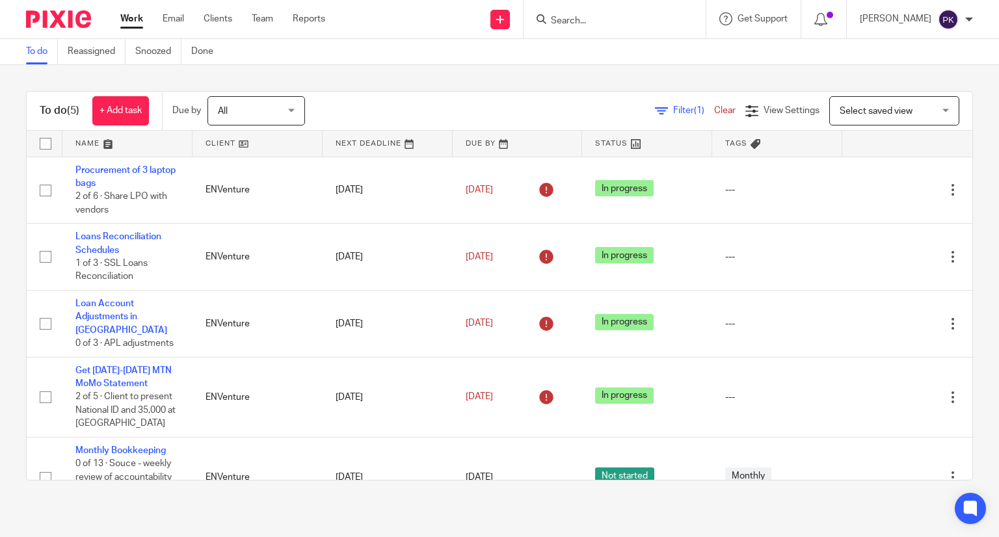 The image size is (999, 537). I want to click on a: Procurement of 3 laptop bags, so click(126, 177).